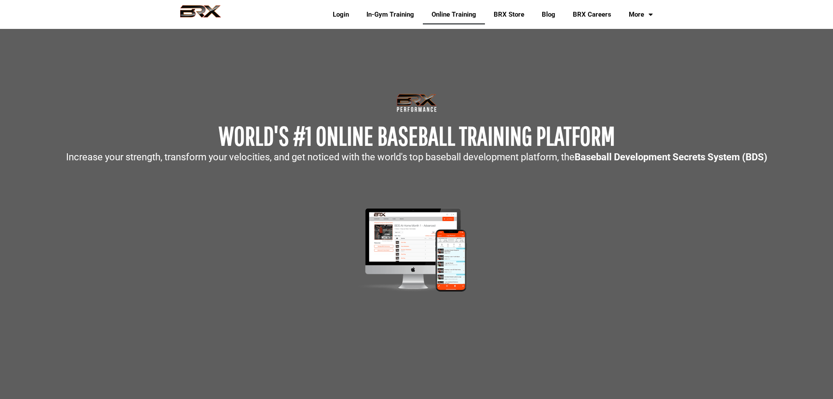 The width and height of the screenshot is (833, 399). What do you see at coordinates (200, 14) in the screenshot?
I see `img: BRX Performance` at bounding box center [200, 14].